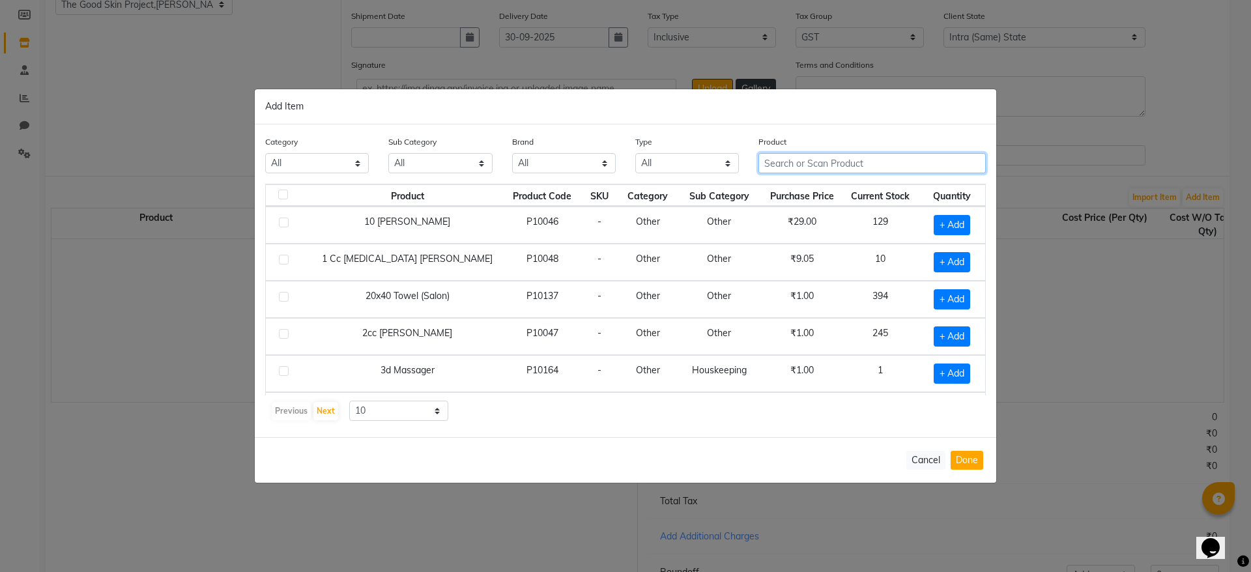 This screenshot has width=1251, height=572. I want to click on button: Cancel, so click(926, 460).